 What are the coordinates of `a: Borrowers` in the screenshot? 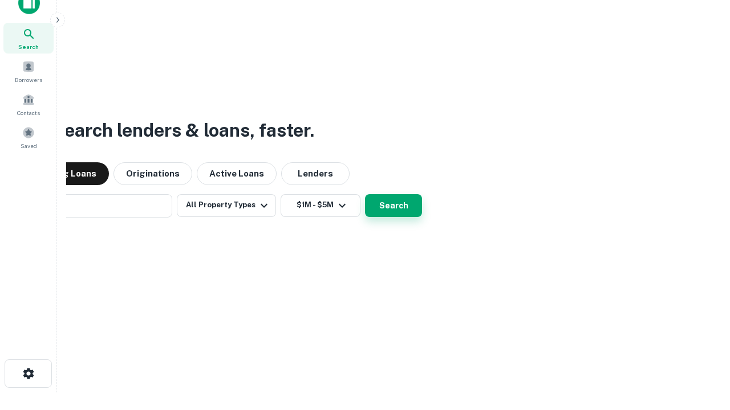 It's located at (28, 71).